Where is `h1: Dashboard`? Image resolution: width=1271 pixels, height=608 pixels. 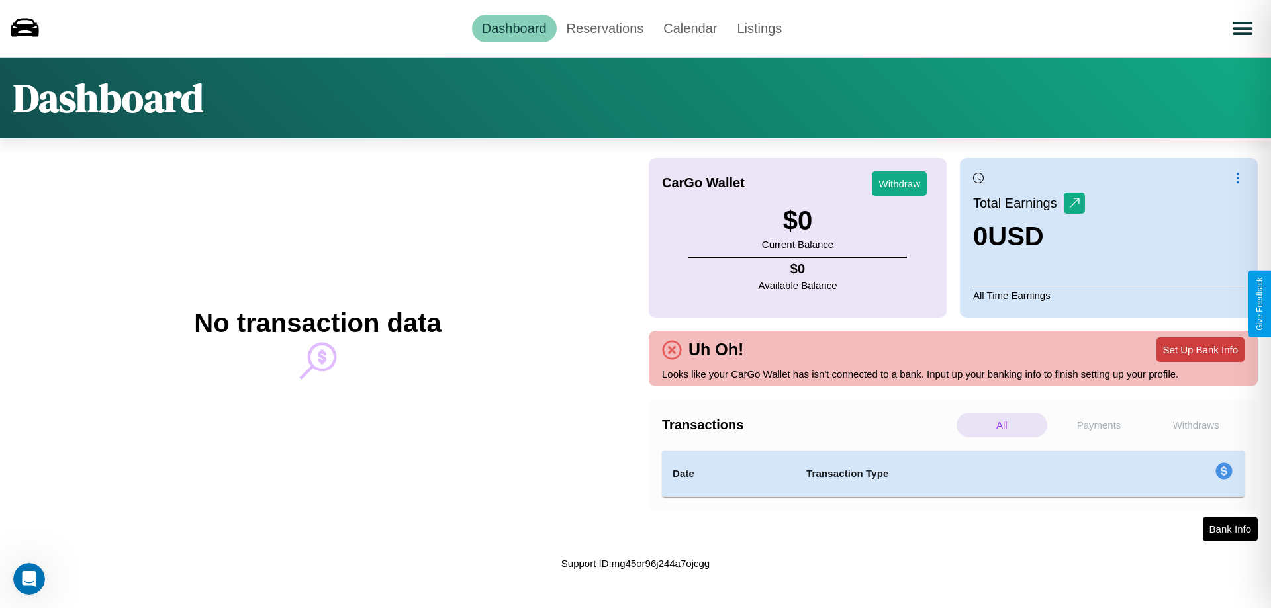
h1: Dashboard is located at coordinates (108, 98).